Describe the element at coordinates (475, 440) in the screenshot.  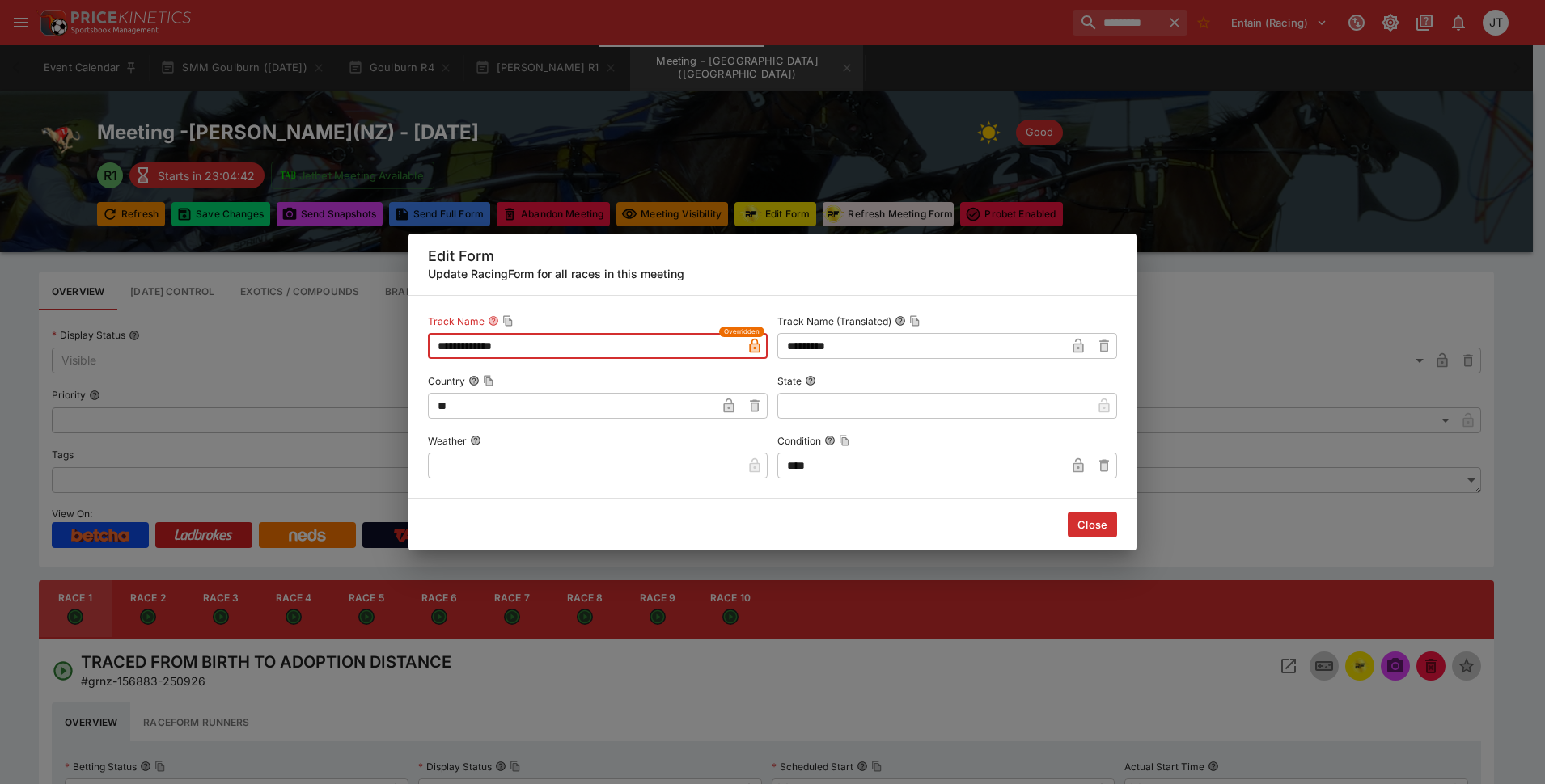
I see `button: Weather` at that location.